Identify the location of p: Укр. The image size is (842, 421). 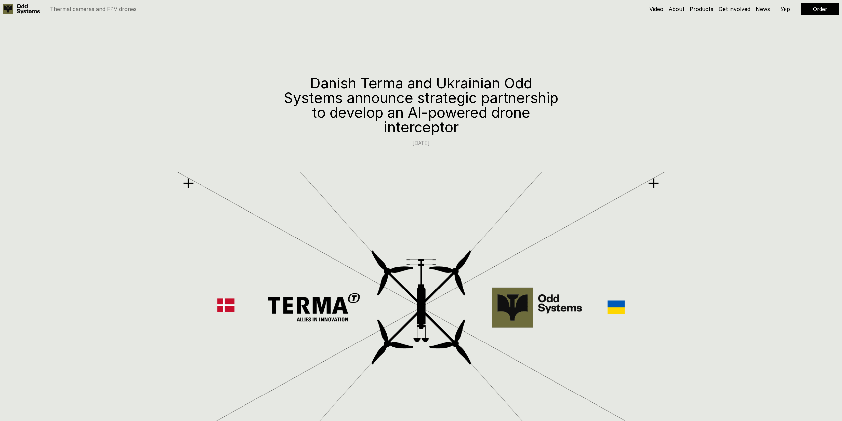
(786, 9).